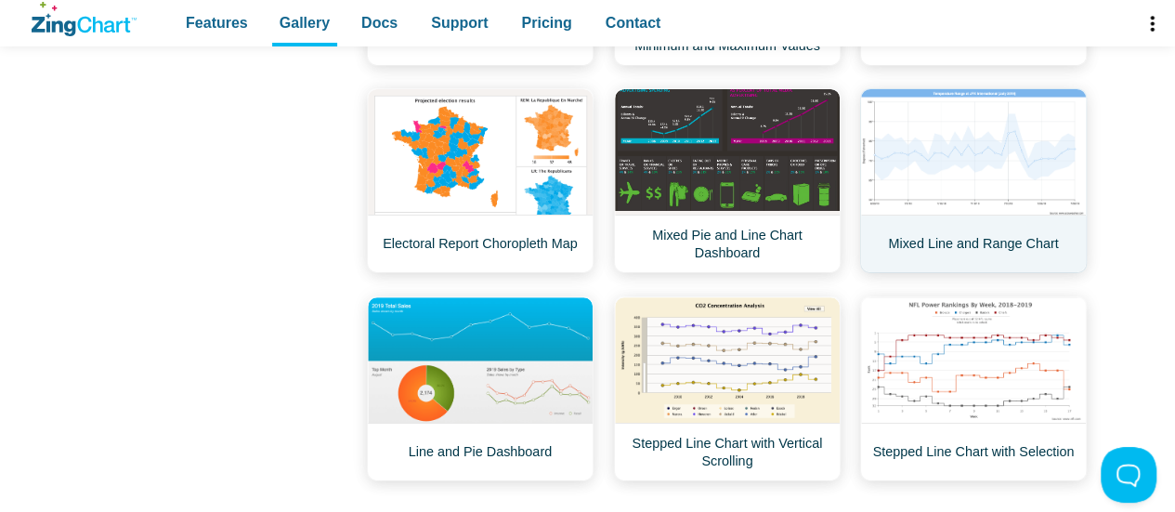 This screenshot has width=1175, height=512. Describe the element at coordinates (546, 22) in the screenshot. I see `span: Pricing` at that location.